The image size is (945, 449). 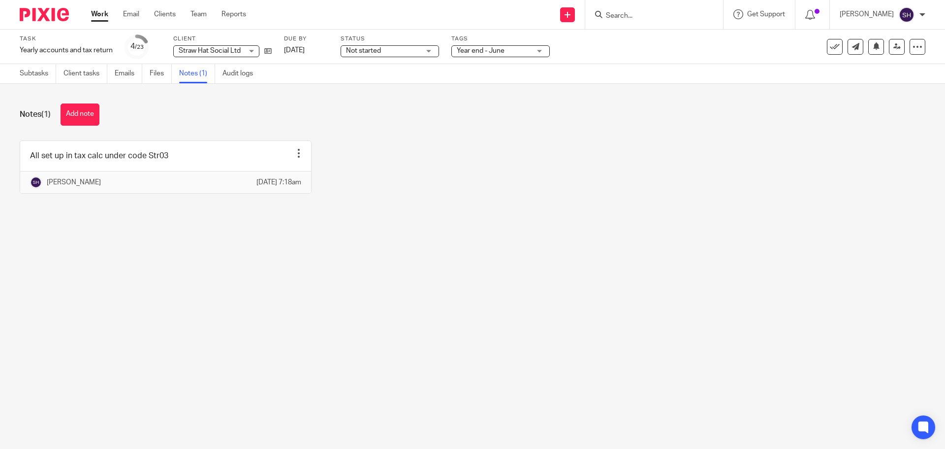 What do you see at coordinates (137, 46) in the screenshot?
I see `div: 4` at bounding box center [137, 46].